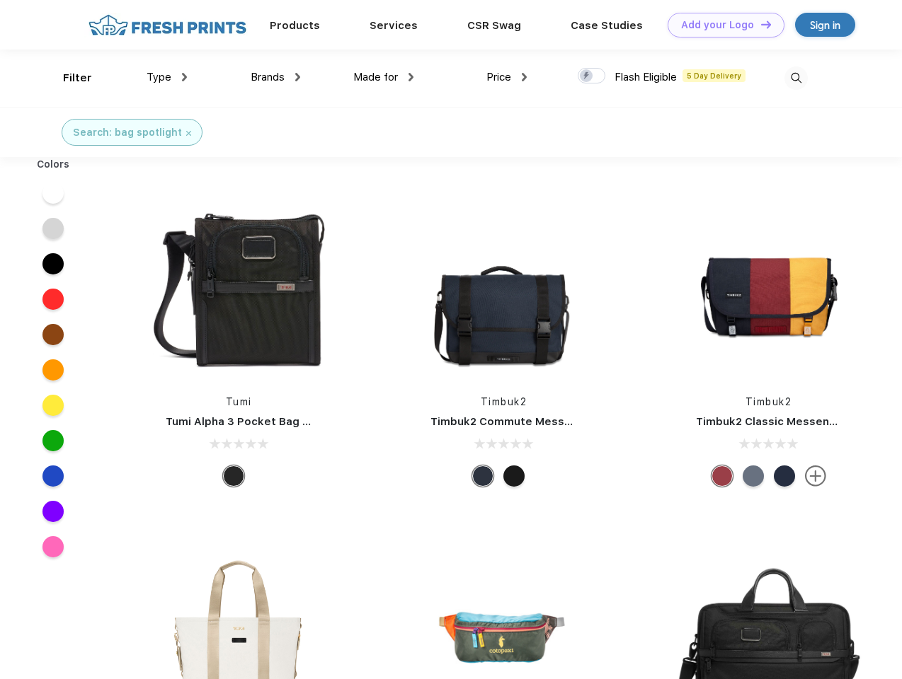 The height and width of the screenshot is (679, 902). I want to click on div: Sign in, so click(824, 25).